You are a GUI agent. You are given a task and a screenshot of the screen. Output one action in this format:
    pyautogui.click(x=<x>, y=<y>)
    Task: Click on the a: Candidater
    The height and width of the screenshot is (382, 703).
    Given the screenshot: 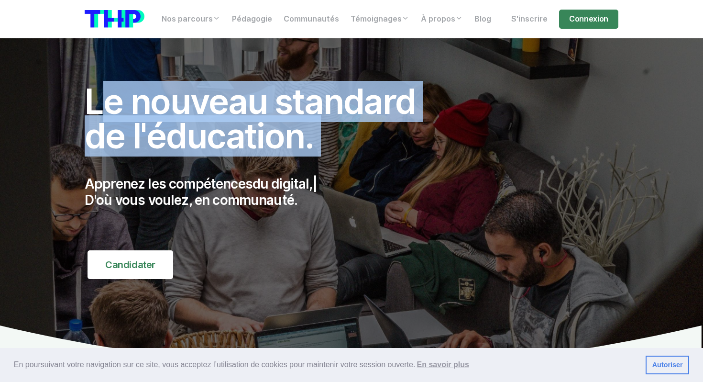 What is the action you would take?
    pyautogui.click(x=130, y=265)
    